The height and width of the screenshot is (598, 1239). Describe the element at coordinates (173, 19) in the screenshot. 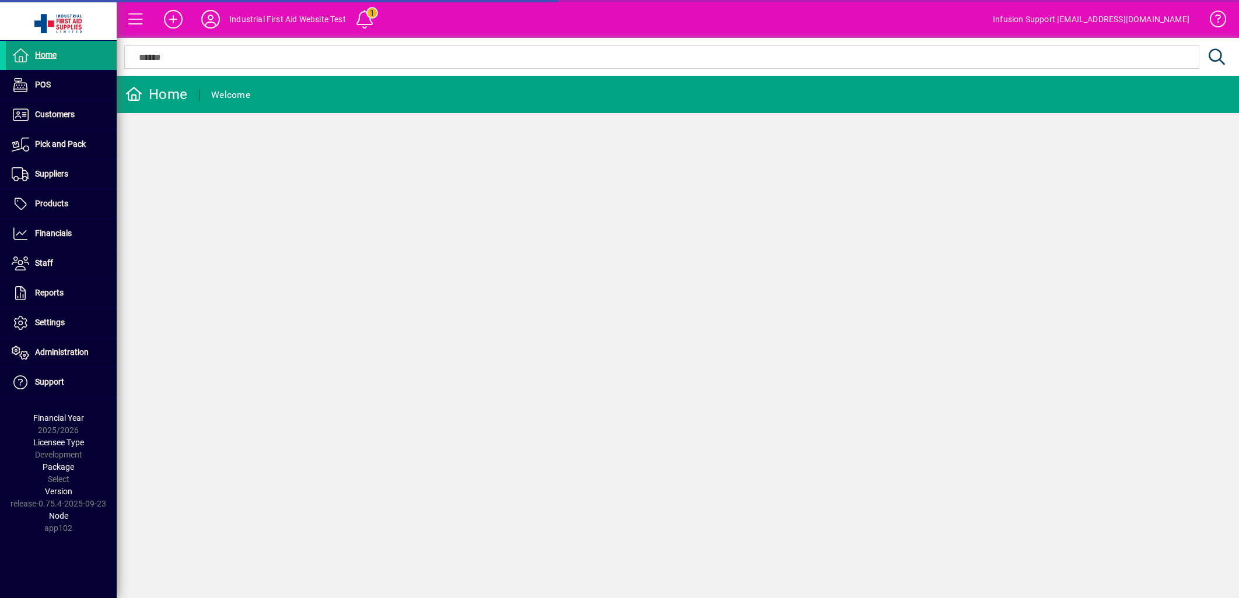

I see `button: Add` at that location.